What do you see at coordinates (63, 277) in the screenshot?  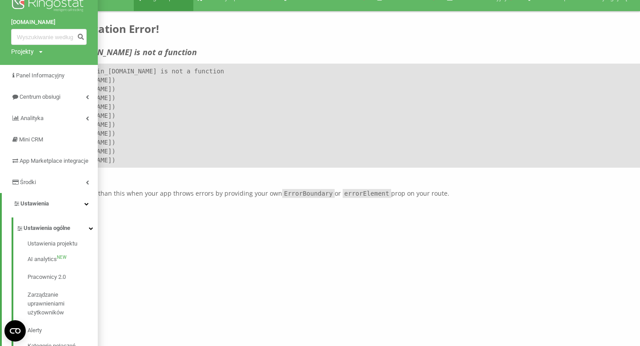 I see `a: Pracownicy 2.0` at bounding box center [63, 277].